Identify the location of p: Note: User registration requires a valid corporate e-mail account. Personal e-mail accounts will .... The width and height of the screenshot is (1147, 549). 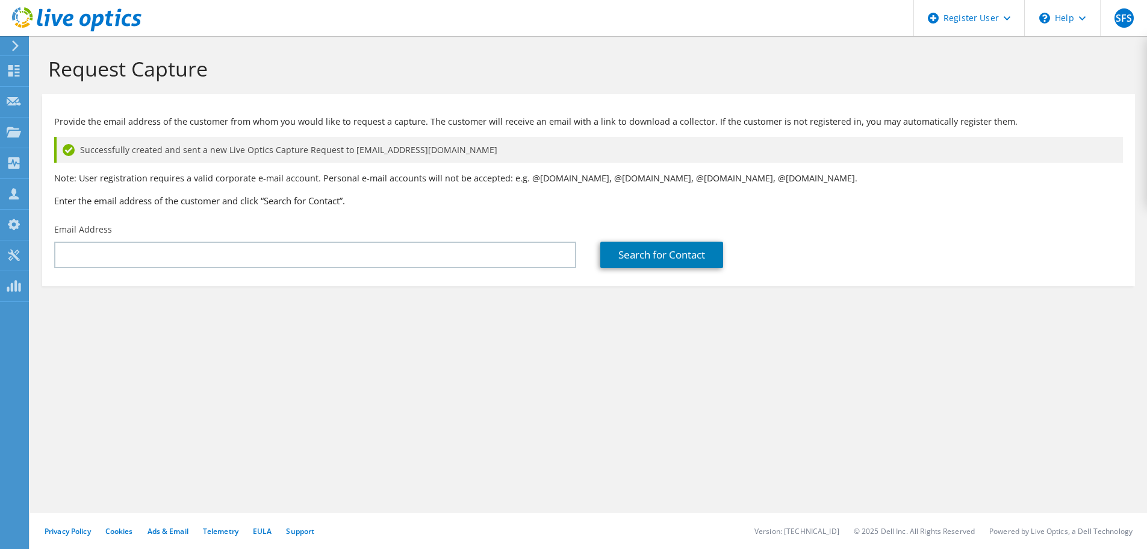
(588, 178).